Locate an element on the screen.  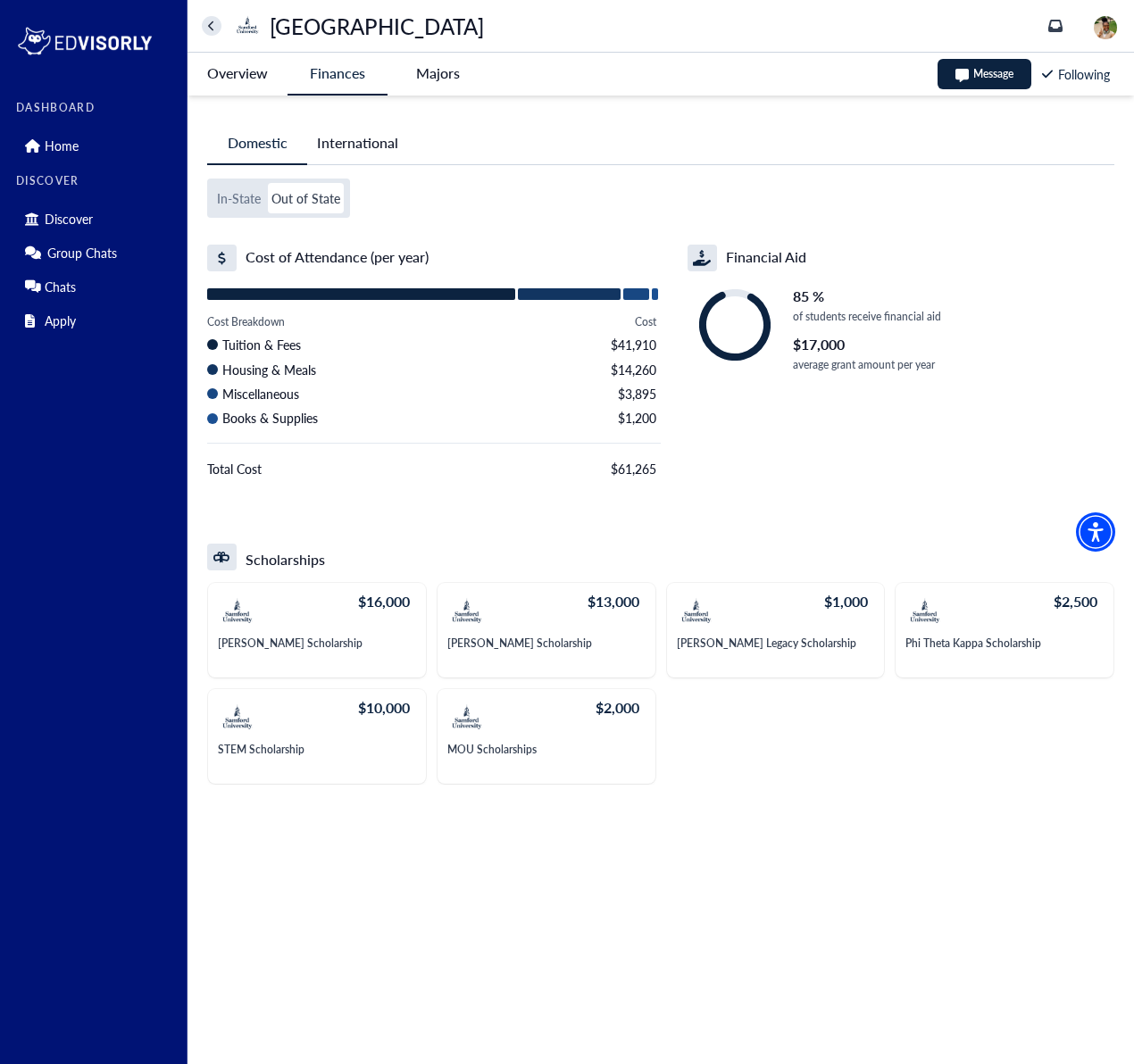
button: In-State is located at coordinates (238, 198).